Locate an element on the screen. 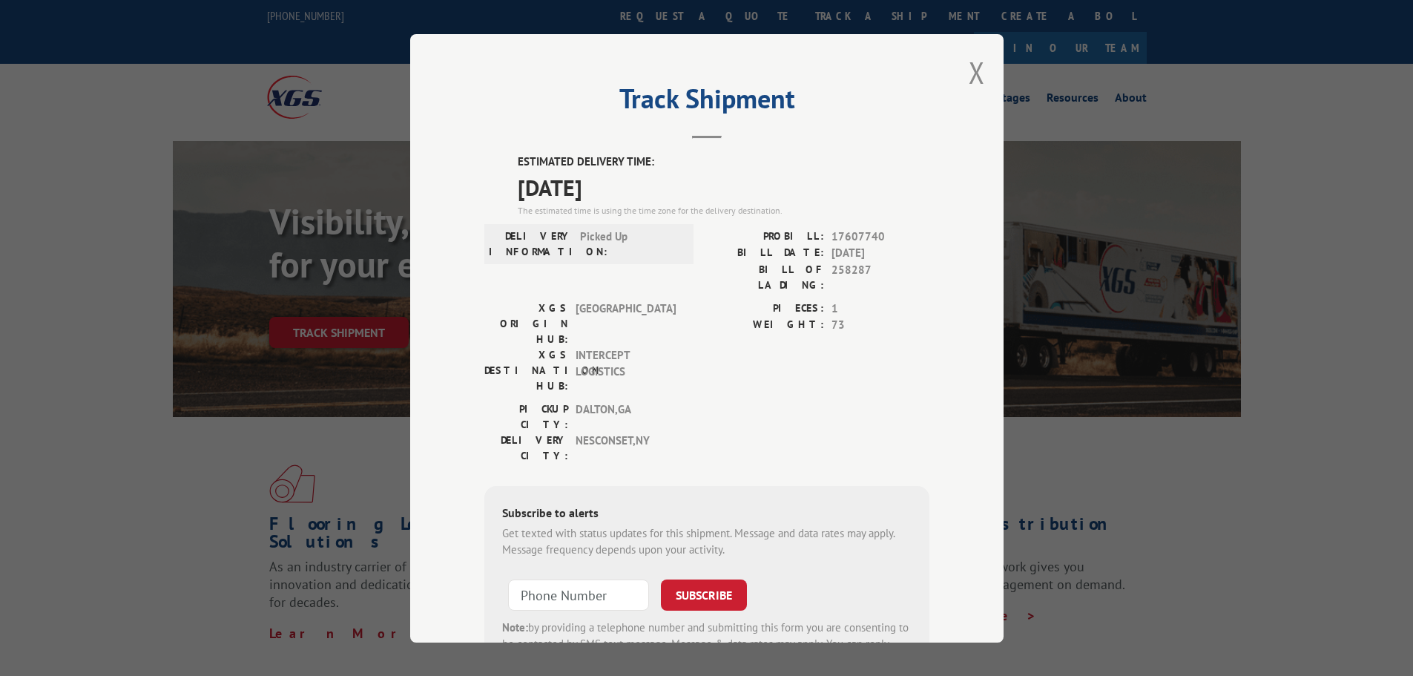 The width and height of the screenshot is (1413, 676). div: The estimated time is using the time zone for the delivery destination. is located at coordinates (723, 210).